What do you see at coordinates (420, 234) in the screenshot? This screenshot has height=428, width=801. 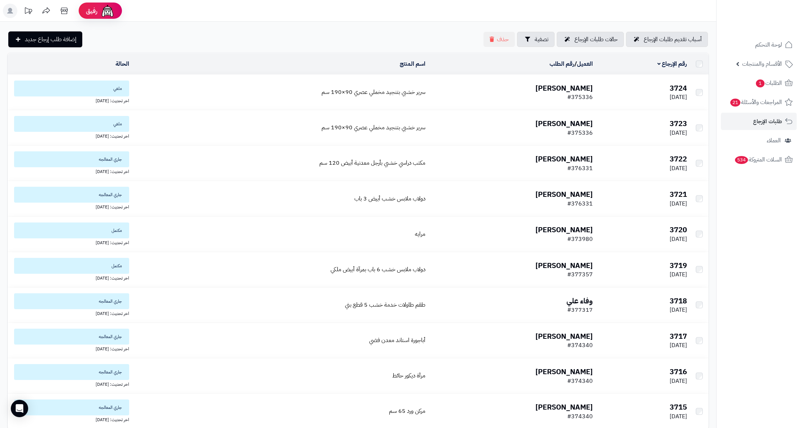 I see `span: مرايه` at bounding box center [420, 234].